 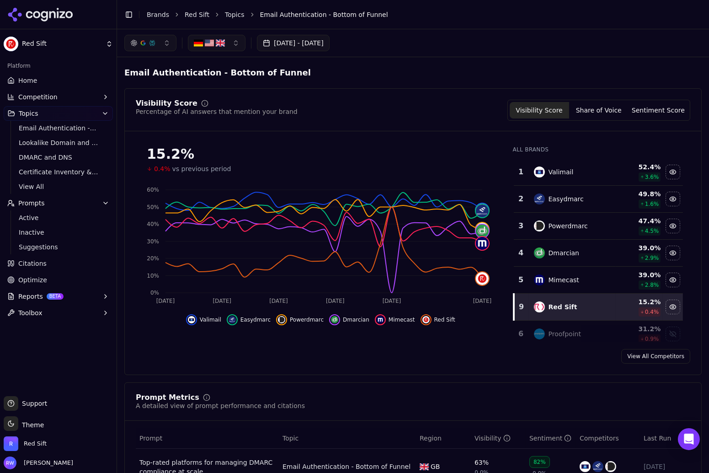 I want to click on th: Prompt, so click(x=207, y=438).